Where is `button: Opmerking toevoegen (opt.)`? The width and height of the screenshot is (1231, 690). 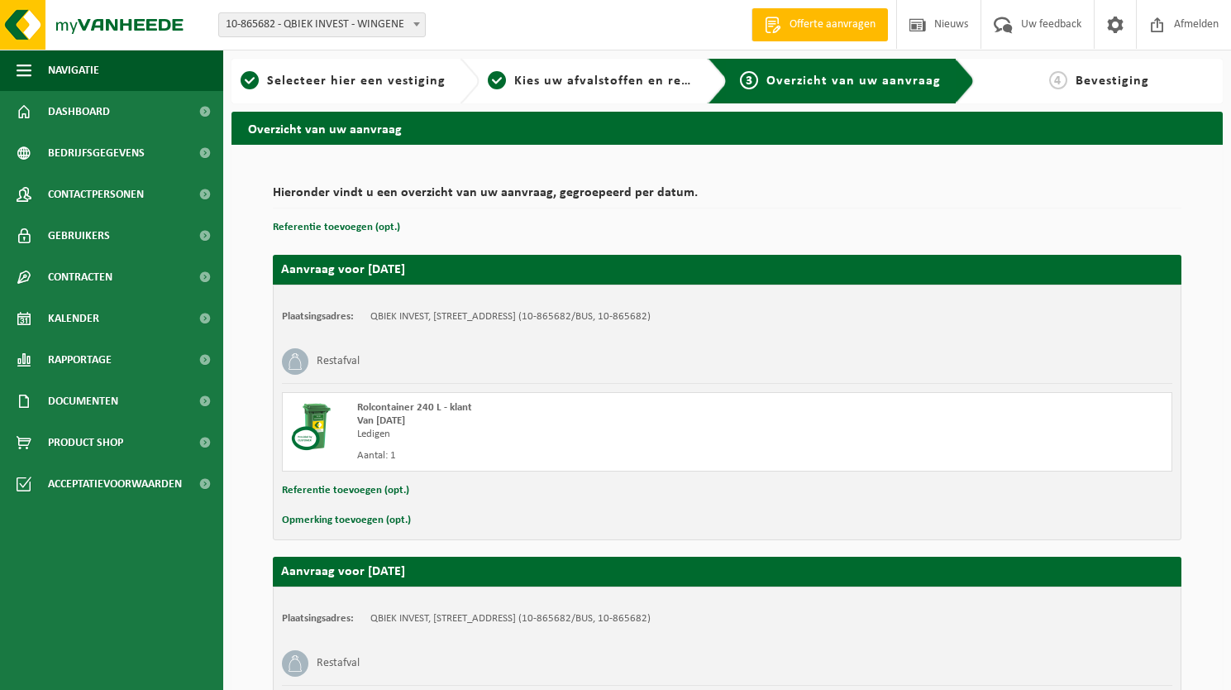
button: Opmerking toevoegen (opt.) is located at coordinates (346, 520).